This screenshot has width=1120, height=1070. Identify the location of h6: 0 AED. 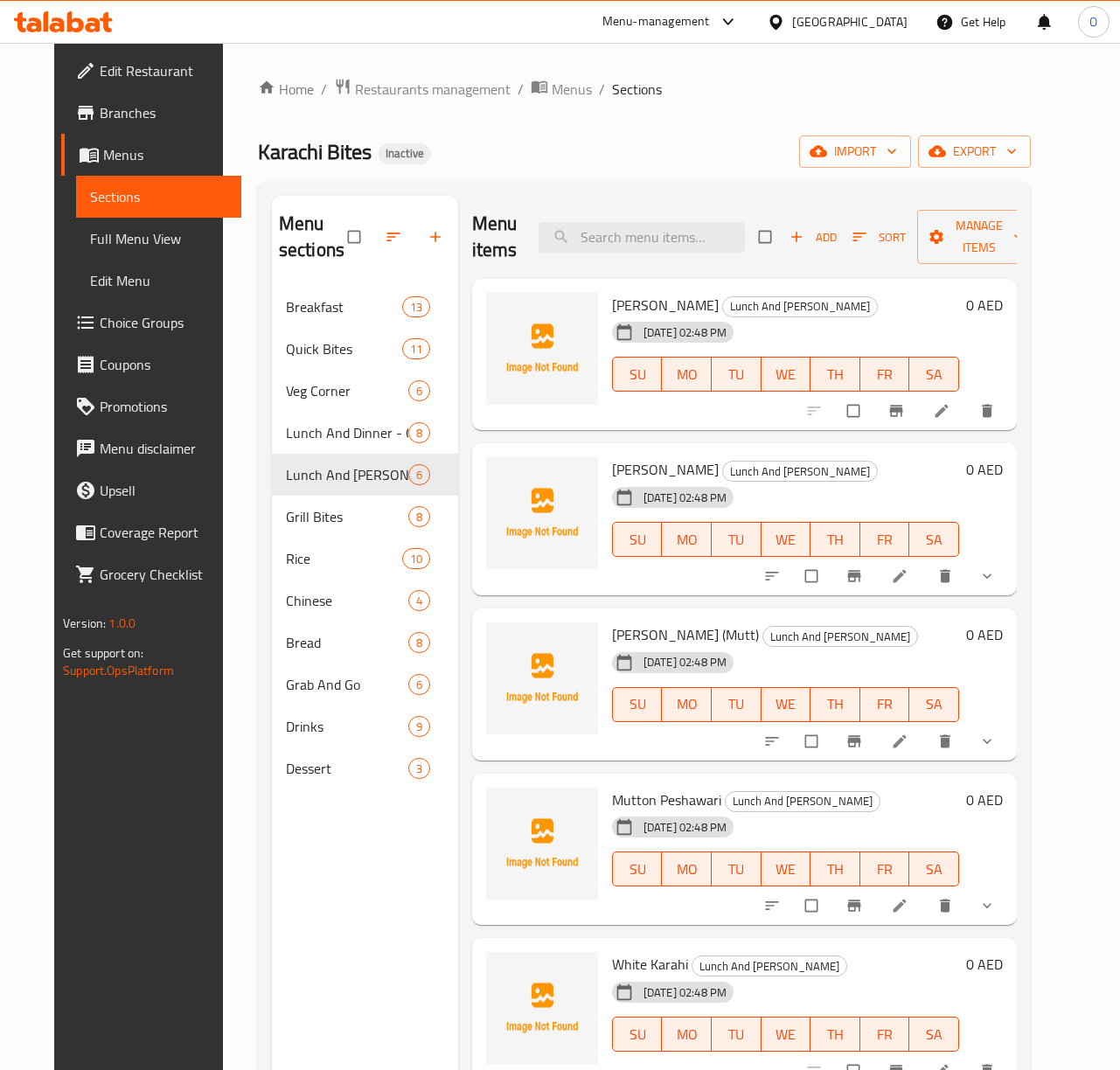
(984, 800).